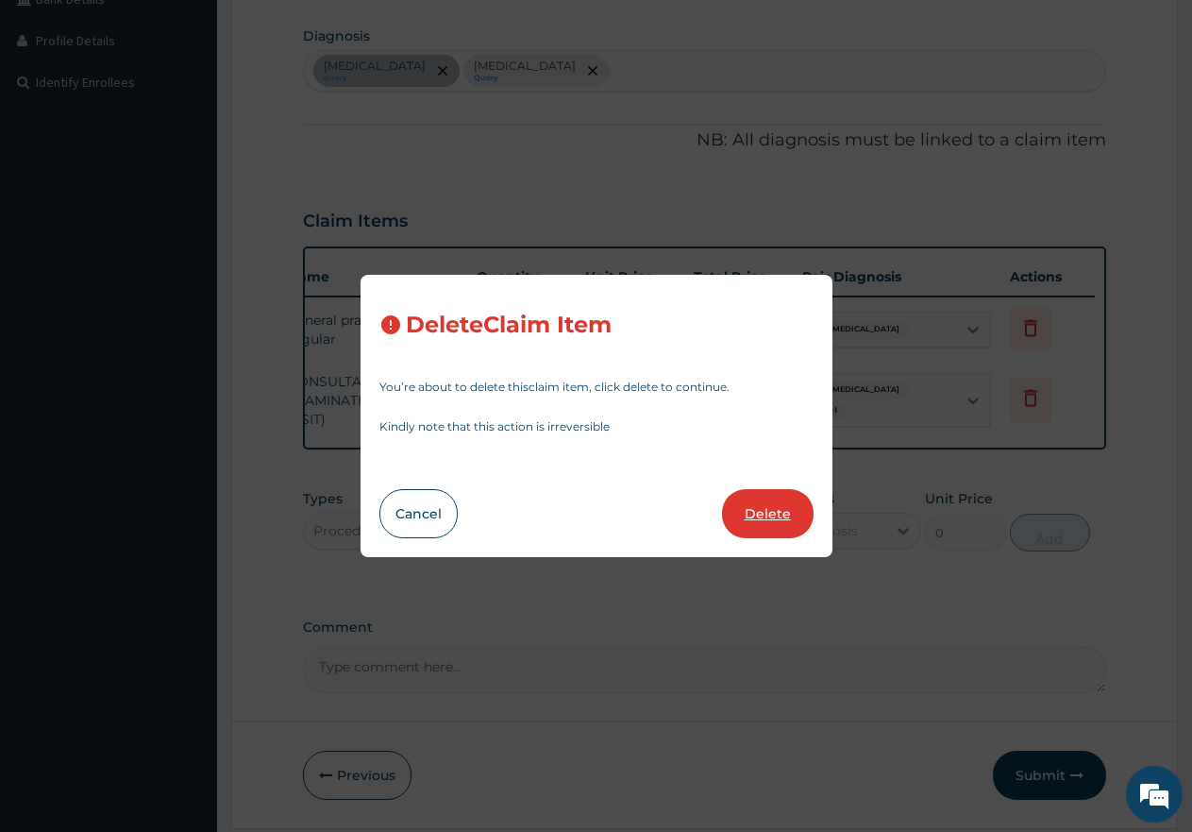 This screenshot has width=1192, height=832. What do you see at coordinates (418, 513) in the screenshot?
I see `button: Cancel` at bounding box center [418, 513].